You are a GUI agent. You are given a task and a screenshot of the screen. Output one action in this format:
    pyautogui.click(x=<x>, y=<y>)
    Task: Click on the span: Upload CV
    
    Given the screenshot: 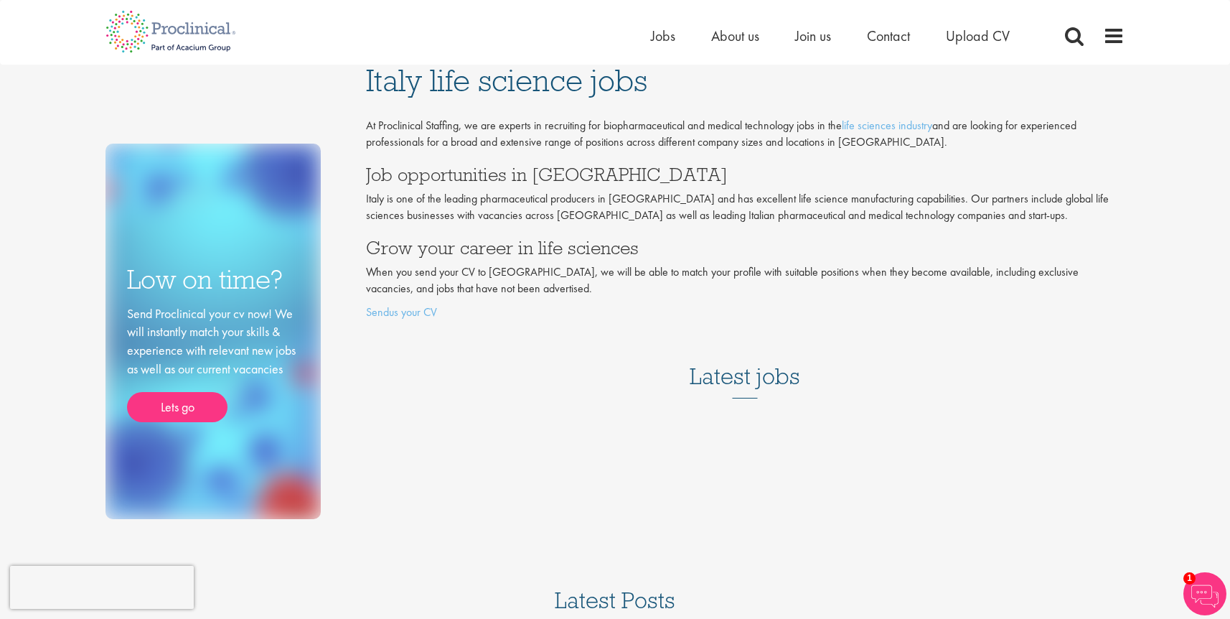 What is the action you would take?
    pyautogui.click(x=977, y=36)
    